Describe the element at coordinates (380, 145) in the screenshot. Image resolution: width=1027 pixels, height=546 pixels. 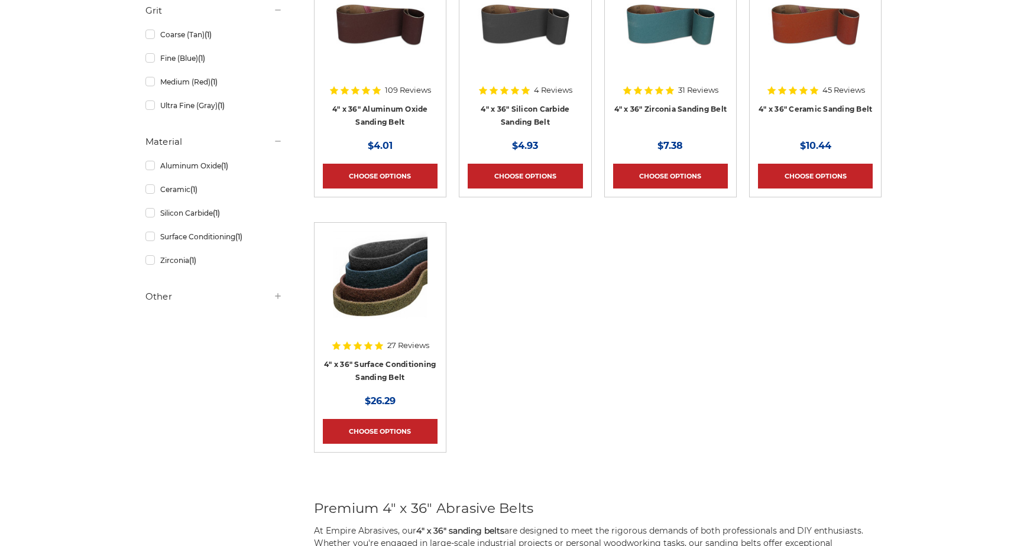
I see `span: $4.01` at that location.